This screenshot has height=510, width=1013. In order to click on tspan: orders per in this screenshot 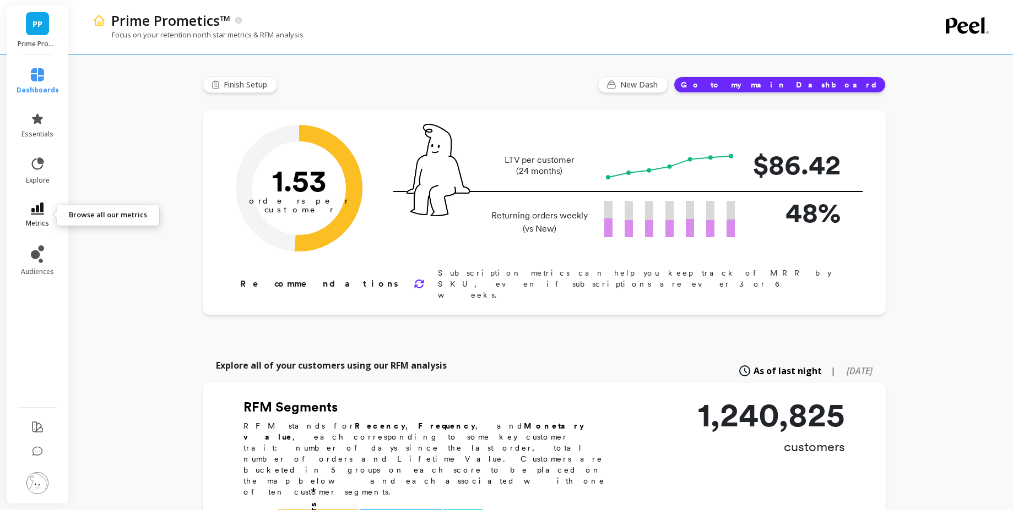, I will do `click(299, 201)`.